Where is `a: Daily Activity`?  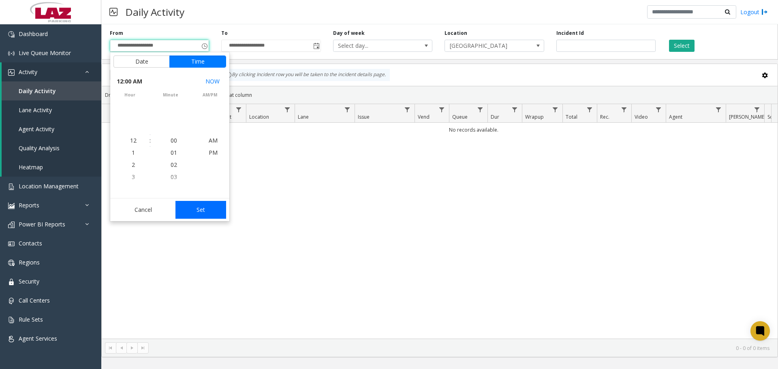 a: Daily Activity is located at coordinates (51, 91).